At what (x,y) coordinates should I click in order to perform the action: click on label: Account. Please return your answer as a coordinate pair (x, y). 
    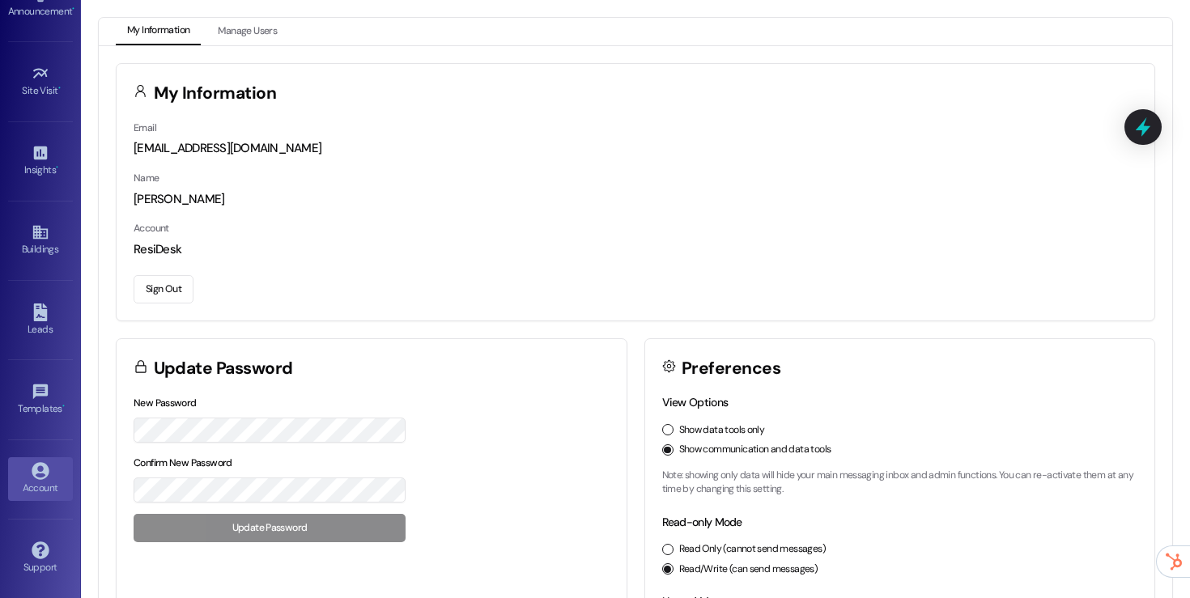
    Looking at the image, I should click on (151, 228).